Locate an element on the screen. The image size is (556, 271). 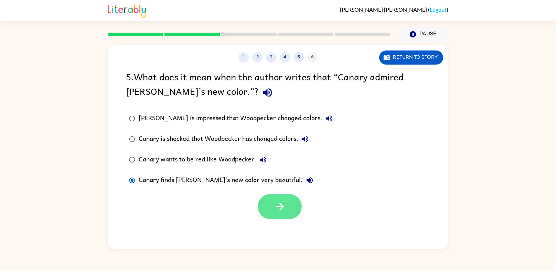
div: Canary is shocked that Woodpecker has changed colors. is located at coordinates (225, 139).